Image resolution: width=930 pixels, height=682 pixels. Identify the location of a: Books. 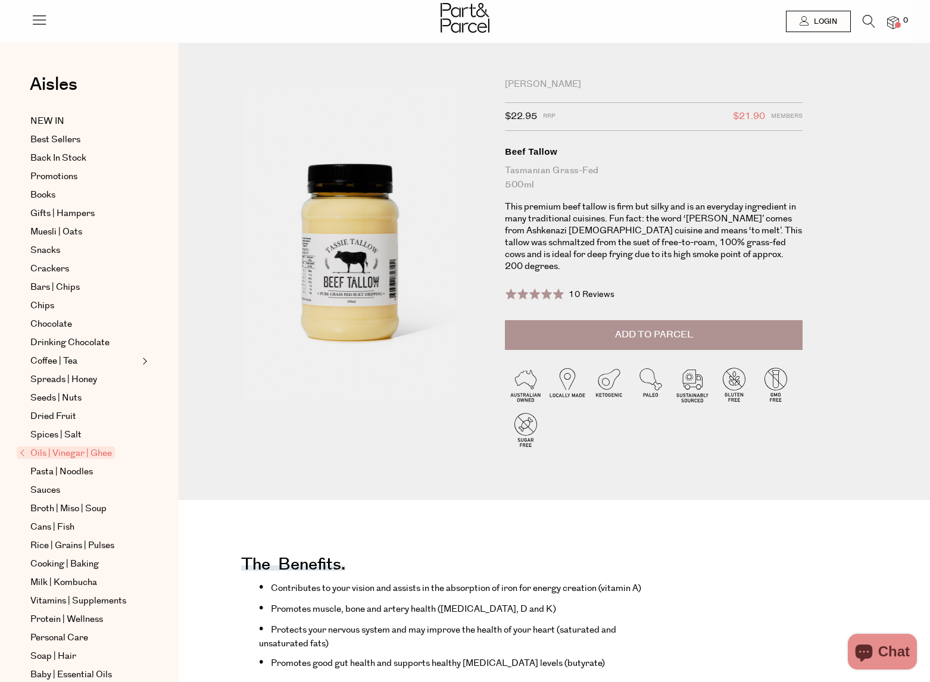
(85, 195).